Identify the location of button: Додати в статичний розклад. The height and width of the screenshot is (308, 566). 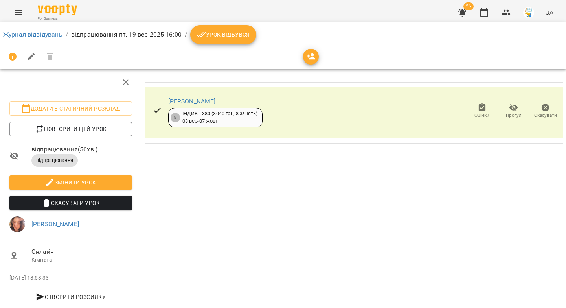
(71, 109).